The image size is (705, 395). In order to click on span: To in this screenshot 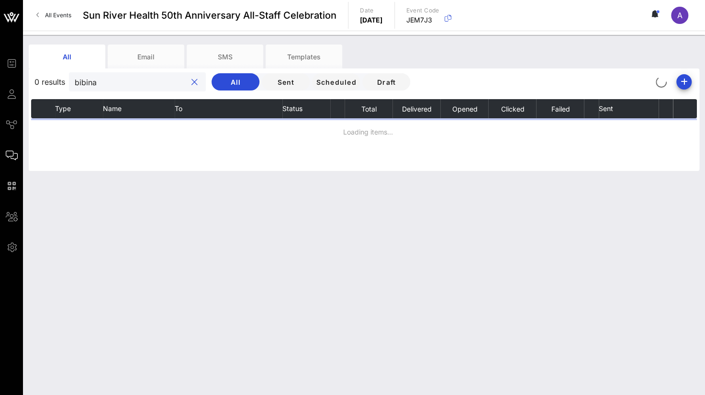, I will do `click(179, 108)`.